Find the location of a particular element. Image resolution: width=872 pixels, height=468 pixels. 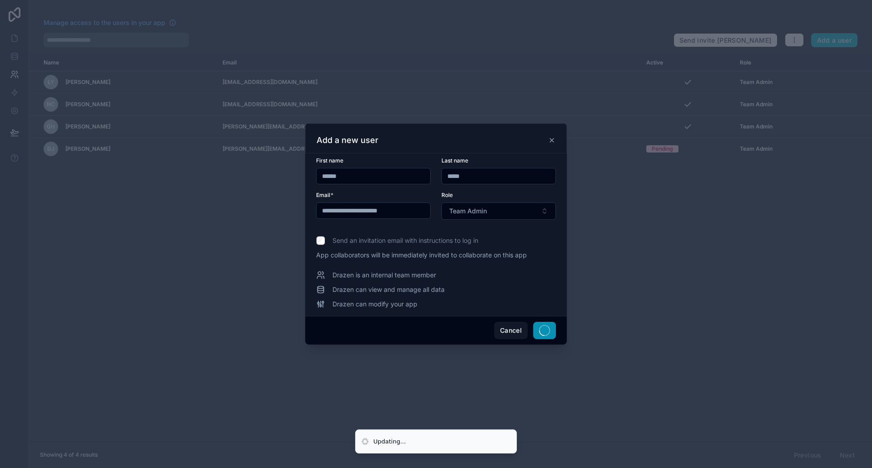

span: Send an invitation email with instructions to log in is located at coordinates (405, 241).